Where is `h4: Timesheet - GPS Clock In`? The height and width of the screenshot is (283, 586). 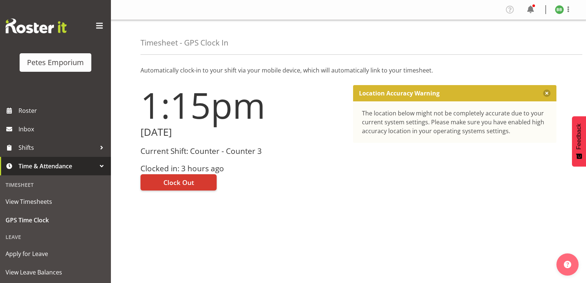 h4: Timesheet - GPS Clock In is located at coordinates (184, 43).